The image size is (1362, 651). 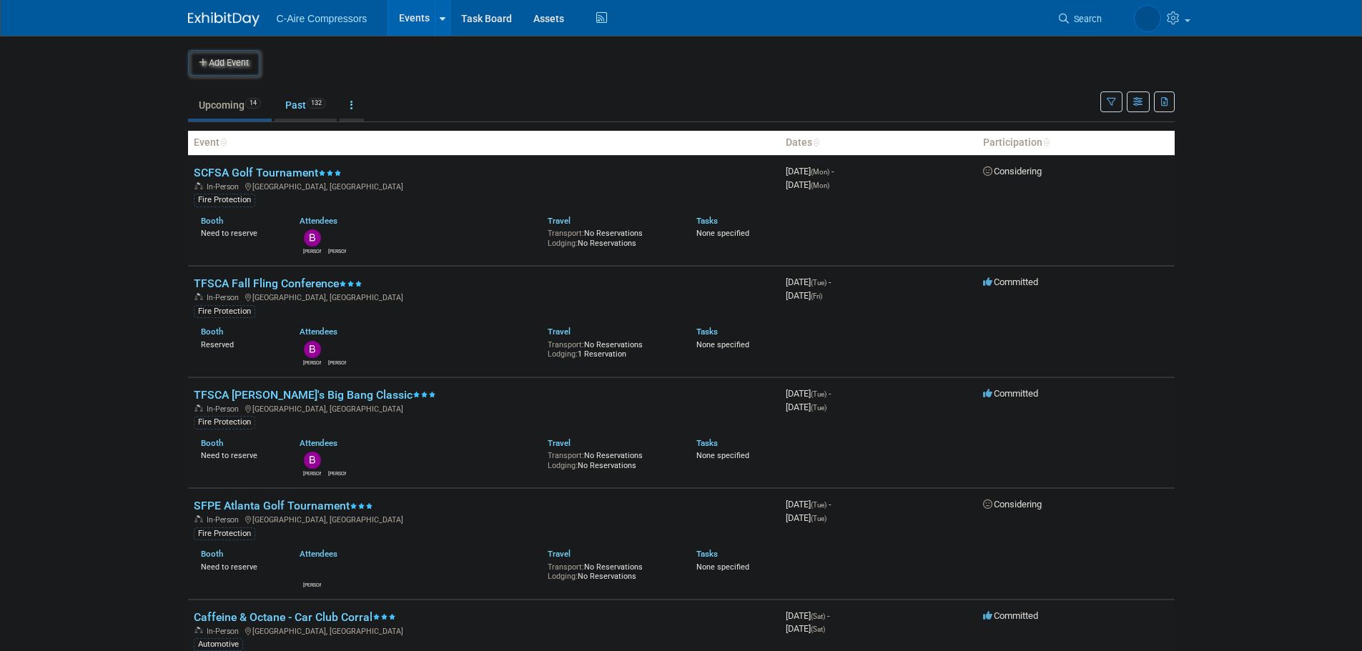 I want to click on a: Upcoming14, so click(x=230, y=105).